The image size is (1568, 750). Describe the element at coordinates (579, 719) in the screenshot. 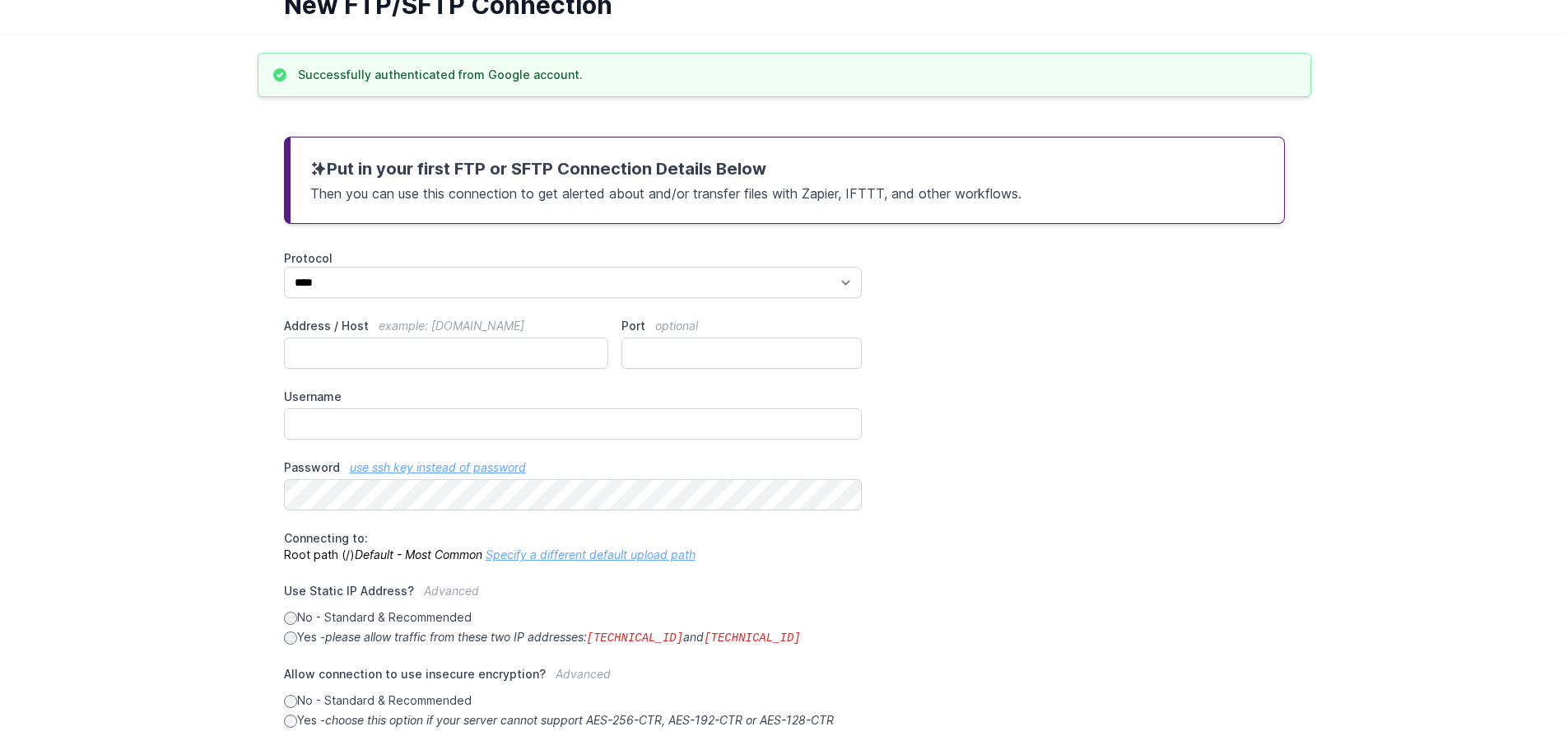

I see `i: choose this option if your server cannot support AES-256-CTR, AES-192-CTR or AES-128-CTR` at that location.